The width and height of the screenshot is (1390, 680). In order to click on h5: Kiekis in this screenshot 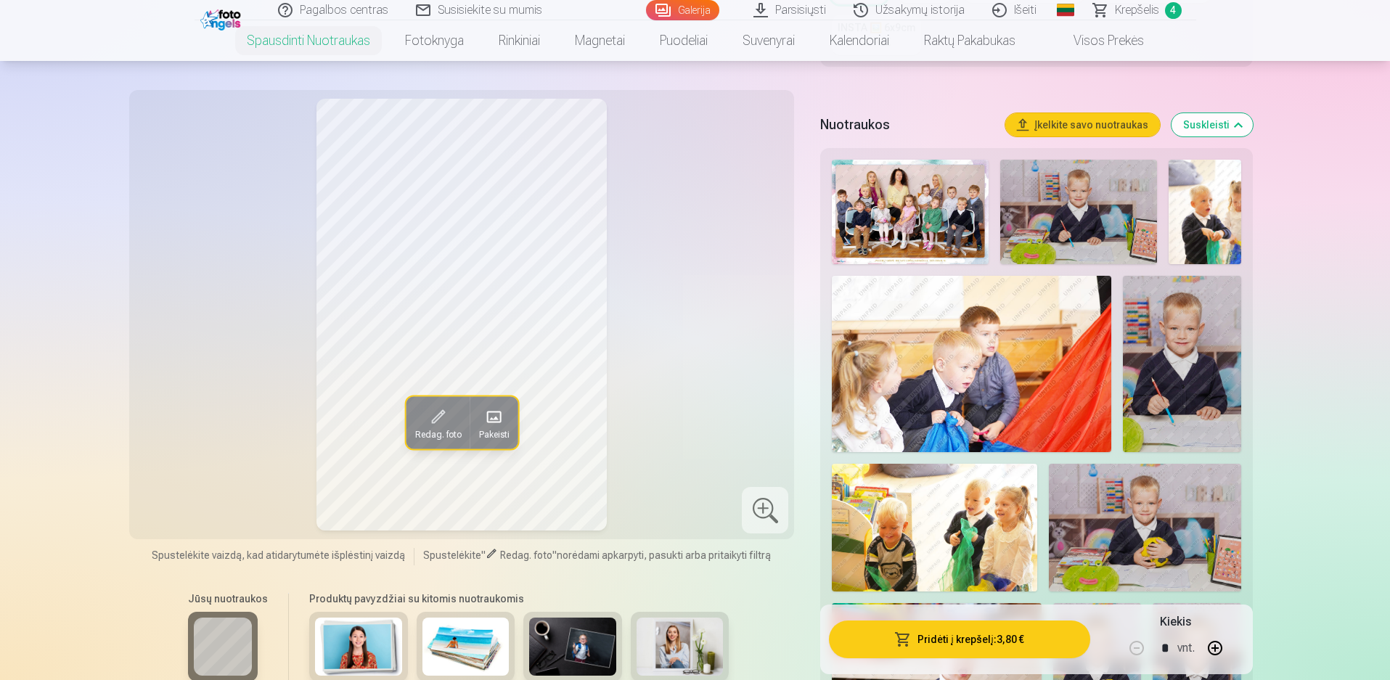, I will do `click(1175, 622)`.